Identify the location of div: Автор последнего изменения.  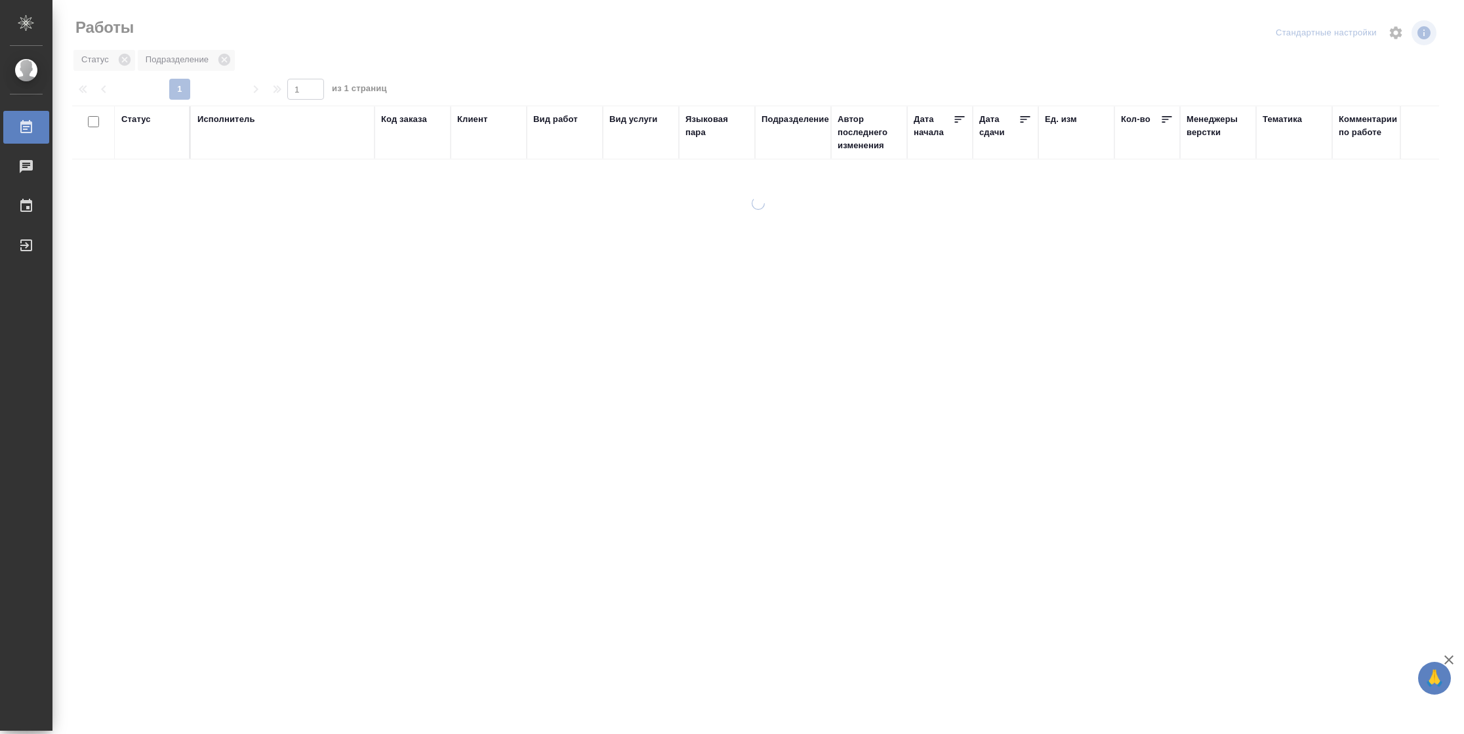
(869, 133).